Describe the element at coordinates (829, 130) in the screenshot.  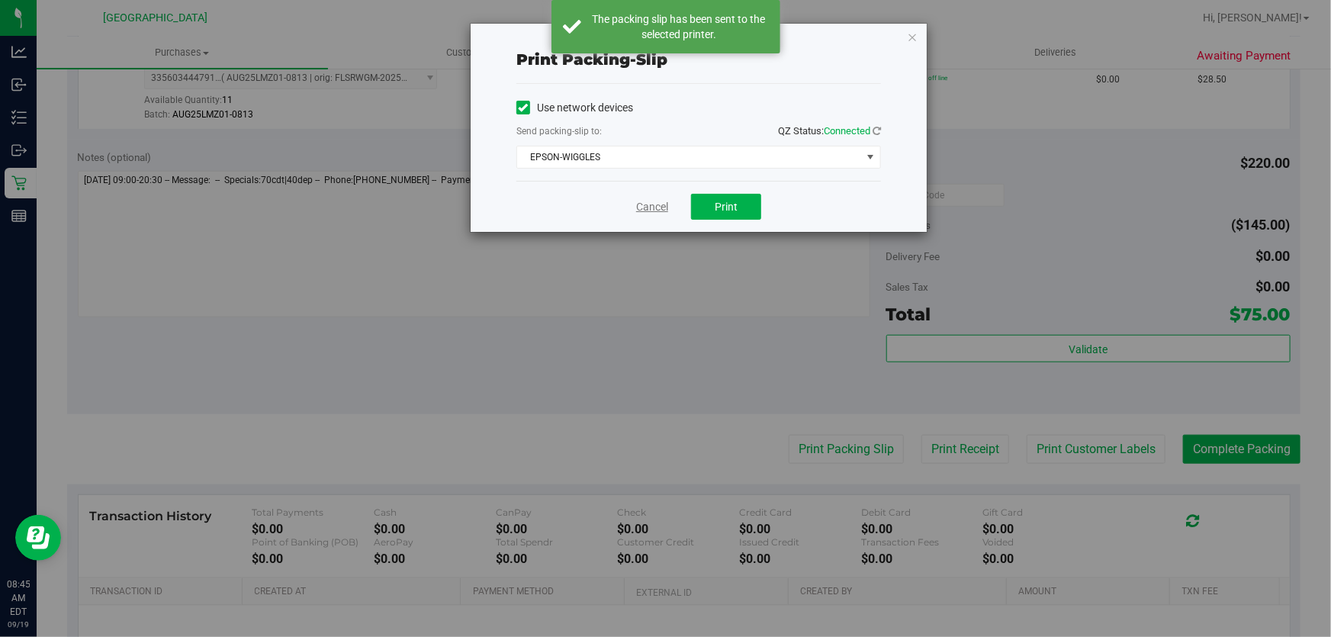
I see `span: QZ Status:` at that location.